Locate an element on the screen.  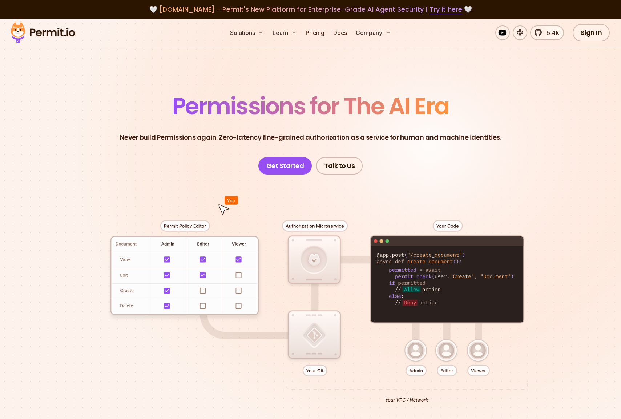
span: 5.4k is located at coordinates (551, 33).